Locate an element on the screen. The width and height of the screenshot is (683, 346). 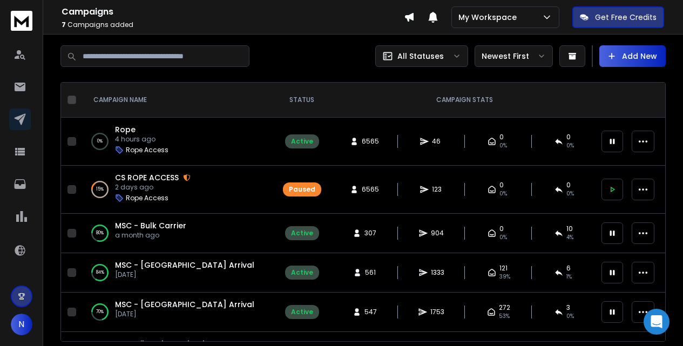
td: 0%Rope4 hours agoRope Access is located at coordinates (175, 141).